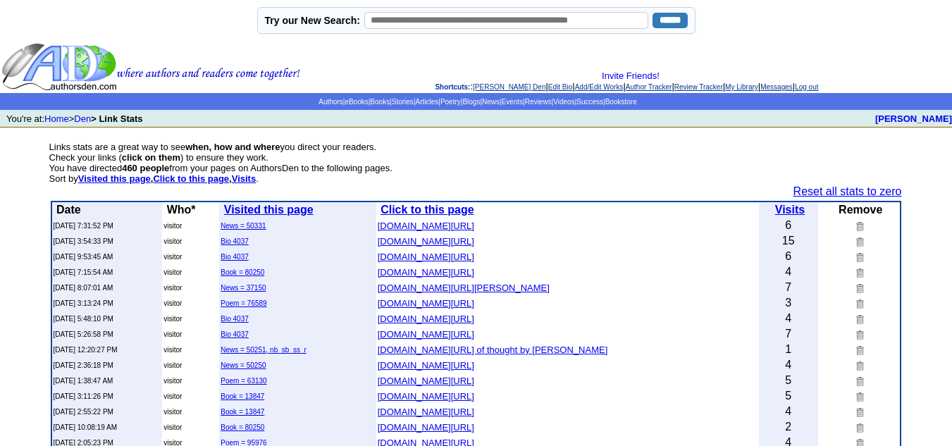 The width and height of the screenshot is (952, 446). I want to click on td: 2, so click(788, 427).